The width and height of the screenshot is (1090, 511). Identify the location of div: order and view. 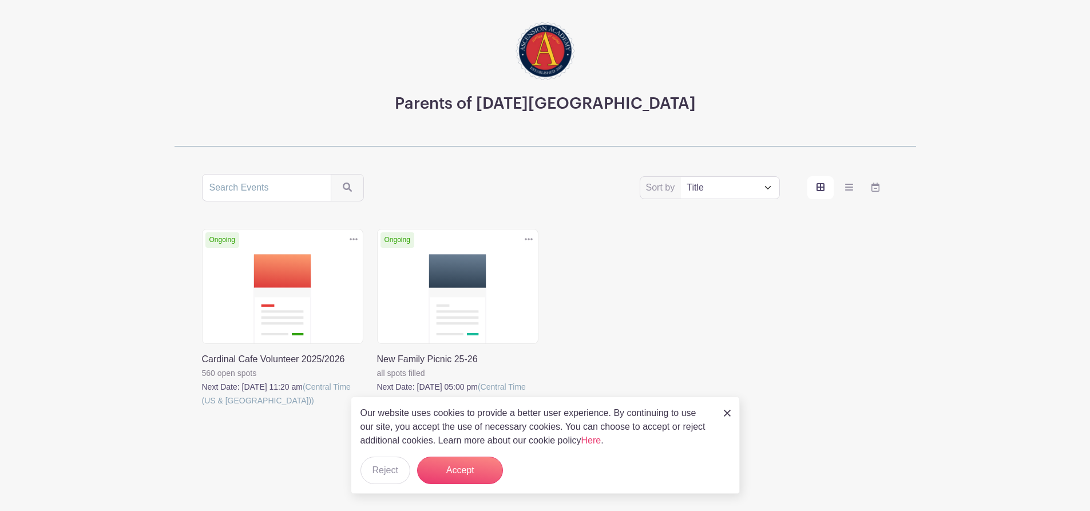
(848, 188).